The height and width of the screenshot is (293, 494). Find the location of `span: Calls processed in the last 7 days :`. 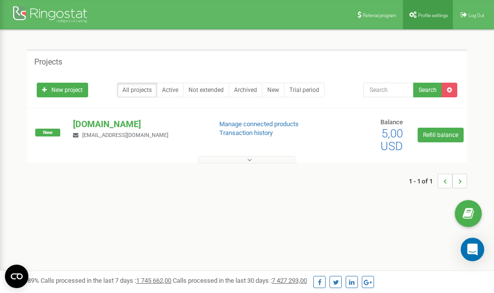

span: Calls processed in the last 7 days : is located at coordinates (106, 280).